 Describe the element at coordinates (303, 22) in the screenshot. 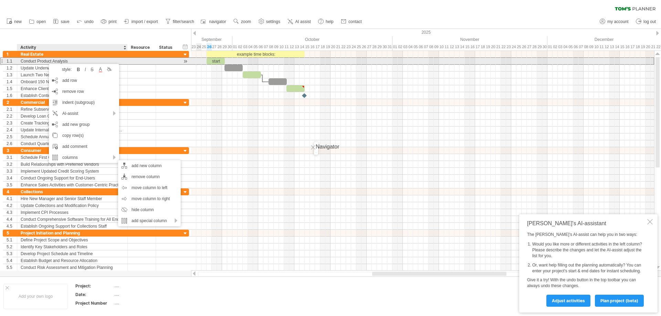

I see `span: AI assist` at that location.